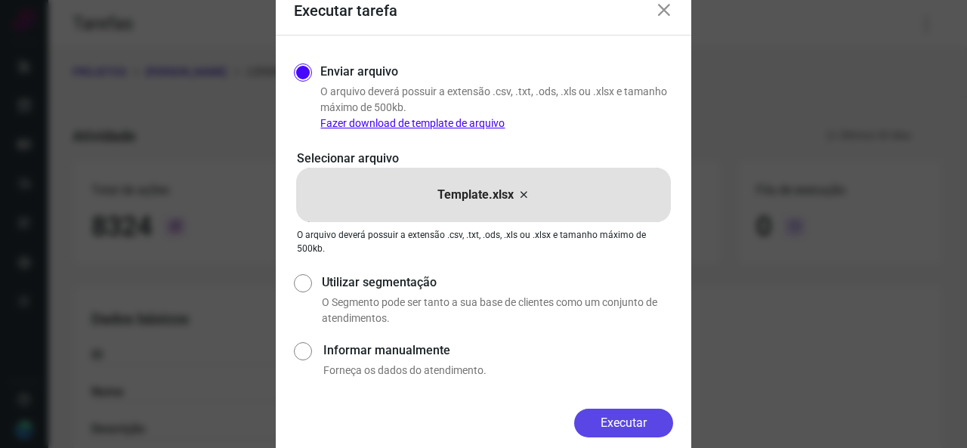 This screenshot has width=967, height=448. What do you see at coordinates (497, 310) in the screenshot?
I see `p: O Segmento pode ser tanto a sua base de clientes como um conjunto de atendimentos.` at bounding box center [497, 310].